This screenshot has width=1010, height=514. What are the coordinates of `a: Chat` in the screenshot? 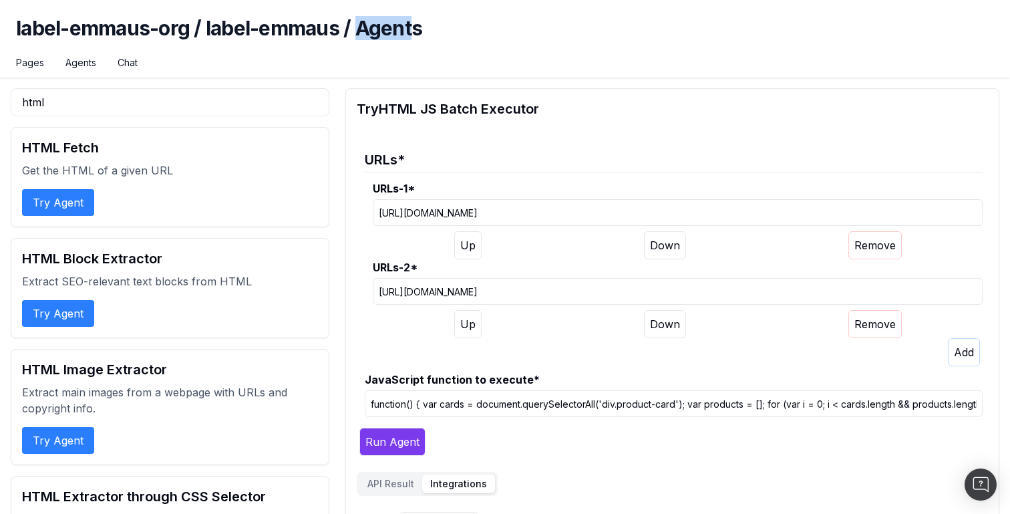 It's located at (128, 63).